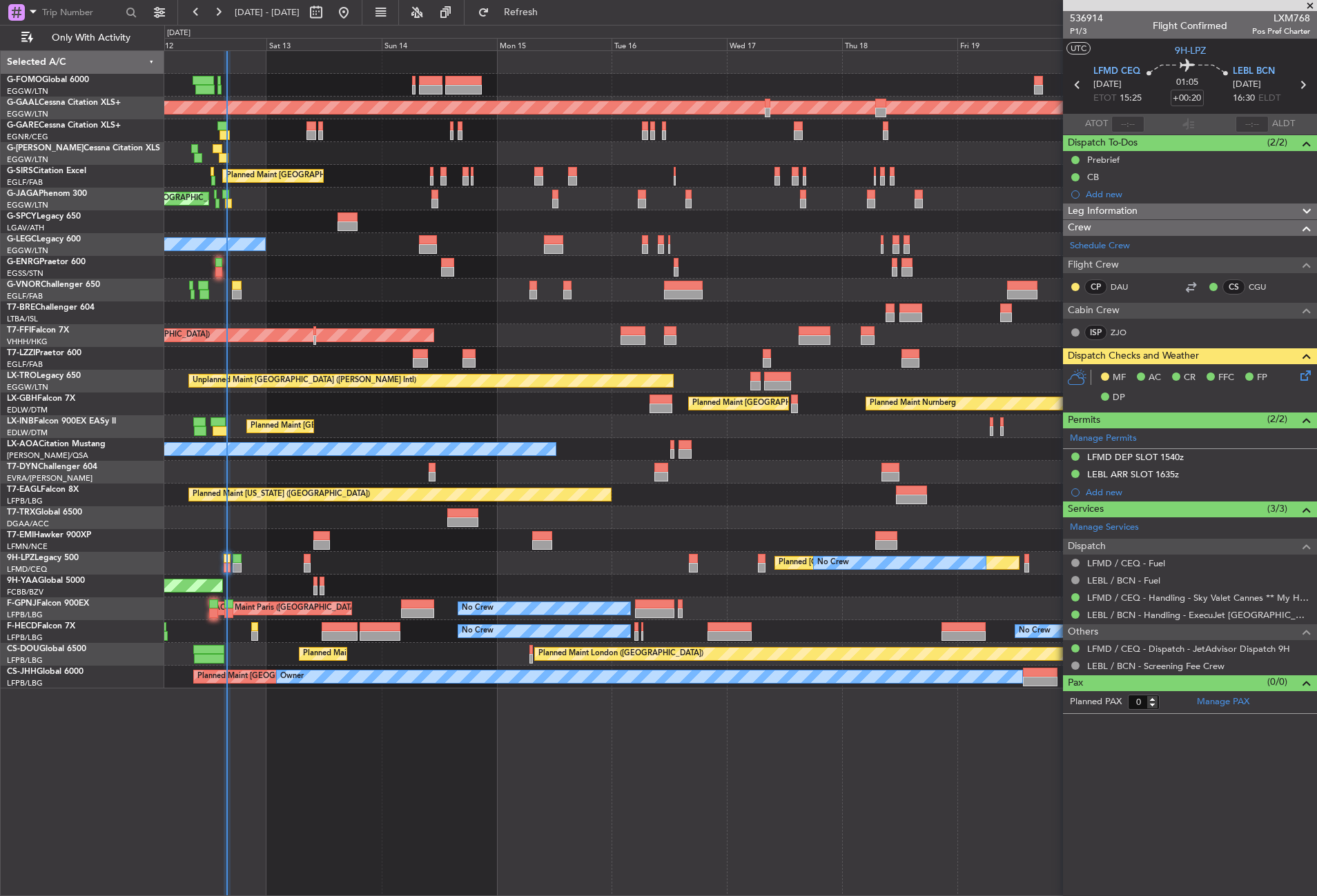 This screenshot has height=896, width=1317. Describe the element at coordinates (1189, 51) in the screenshot. I see `span: 9H-LPZ` at that location.